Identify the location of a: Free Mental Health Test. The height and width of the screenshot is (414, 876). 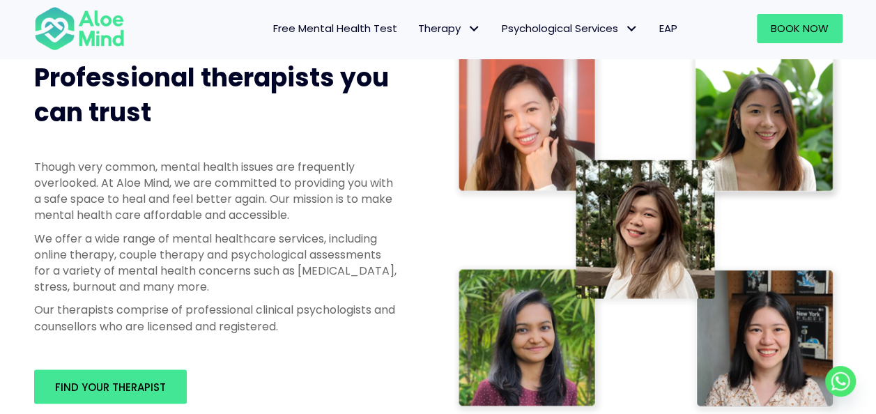
(335, 29).